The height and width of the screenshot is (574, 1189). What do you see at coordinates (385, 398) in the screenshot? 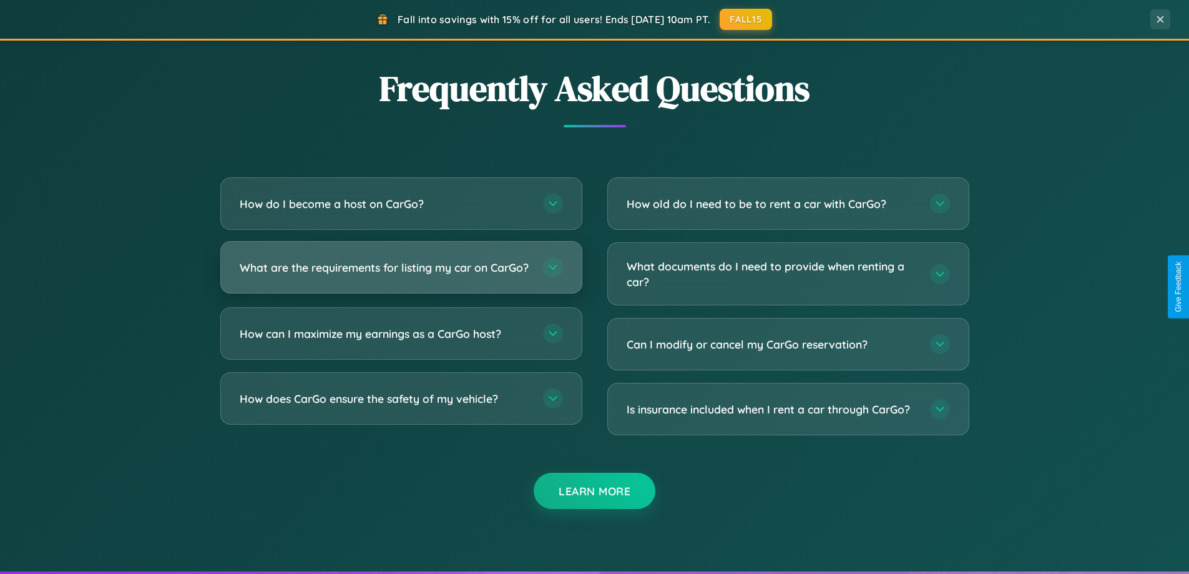
I see `h3: How does CarGo ensure the safety of my vehicle?` at bounding box center [385, 398].